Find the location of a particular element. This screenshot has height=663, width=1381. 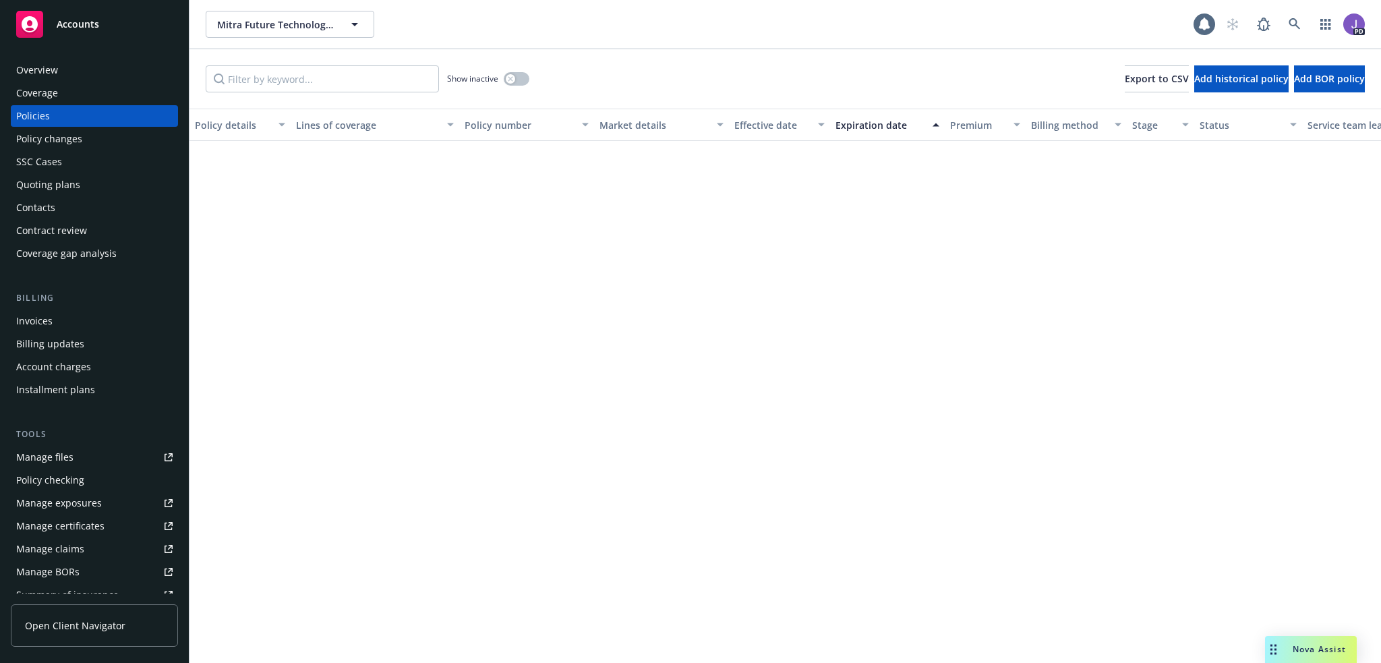

div: Installment plans is located at coordinates (55, 390).